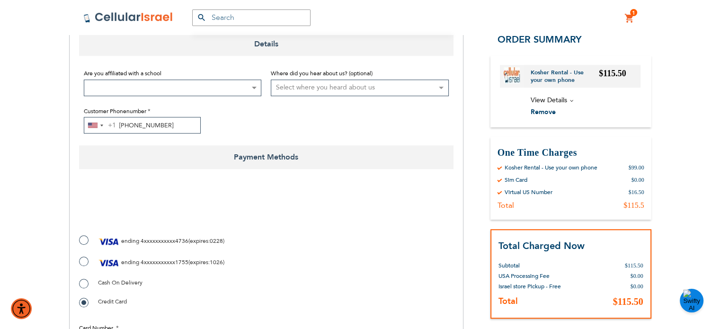 The height and width of the screenshot is (329, 720). What do you see at coordinates (571, 152) in the screenshot?
I see `h3: One Time Charges` at bounding box center [571, 152].